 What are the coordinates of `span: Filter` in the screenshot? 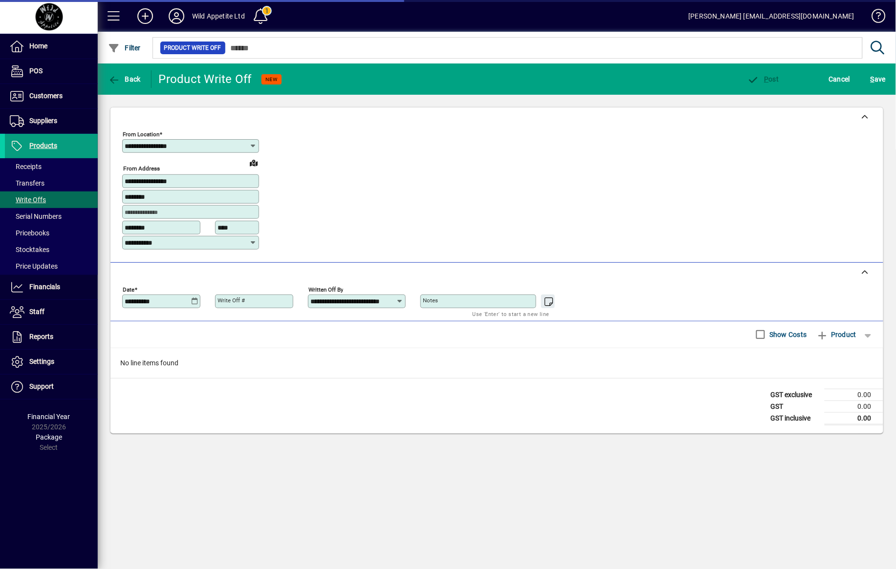 It's located at (124, 48).